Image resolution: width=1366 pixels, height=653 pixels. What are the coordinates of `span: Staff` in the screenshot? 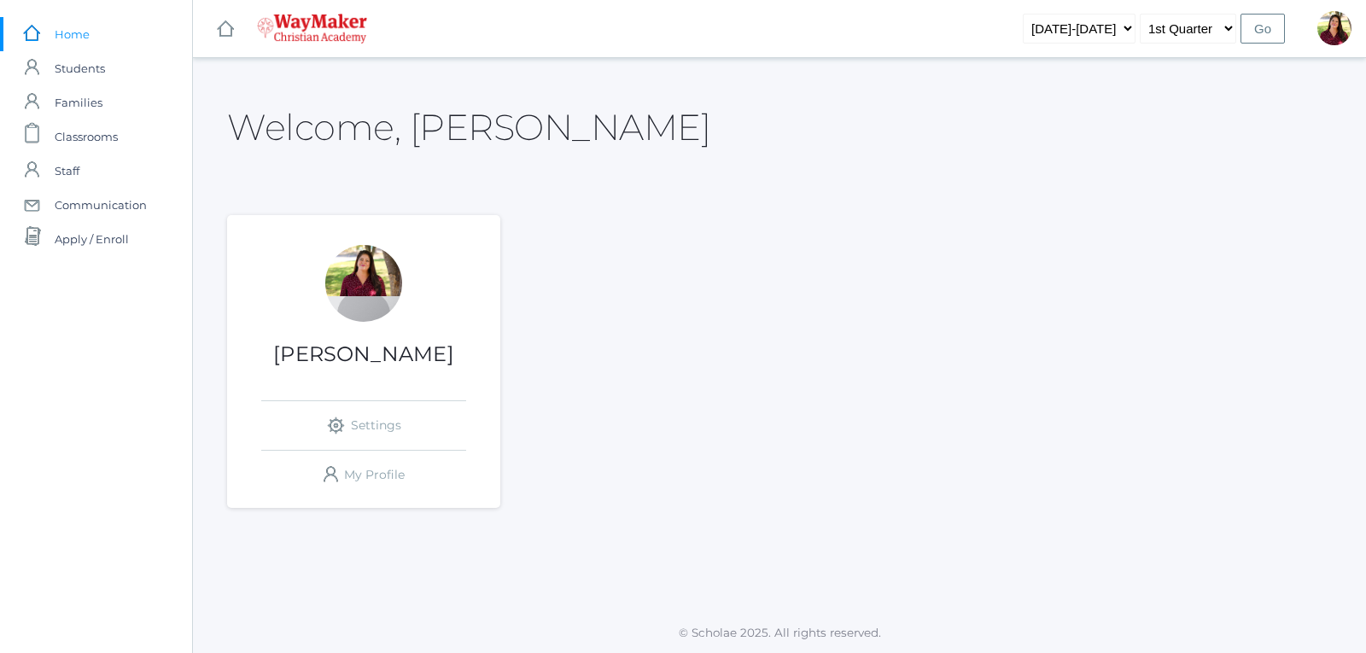 It's located at (67, 171).